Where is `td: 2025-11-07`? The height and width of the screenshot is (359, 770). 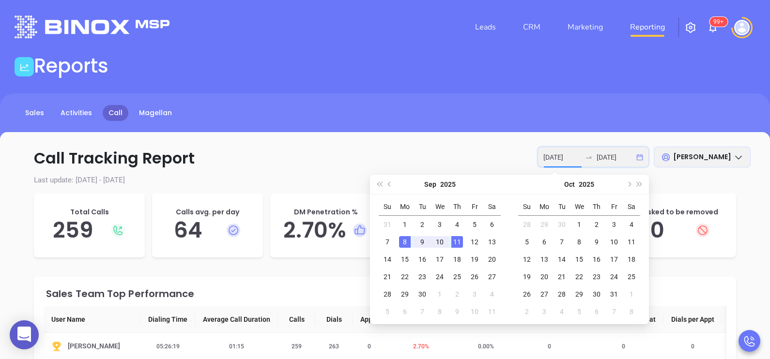
td: 2025-11-07 is located at coordinates (614, 312).